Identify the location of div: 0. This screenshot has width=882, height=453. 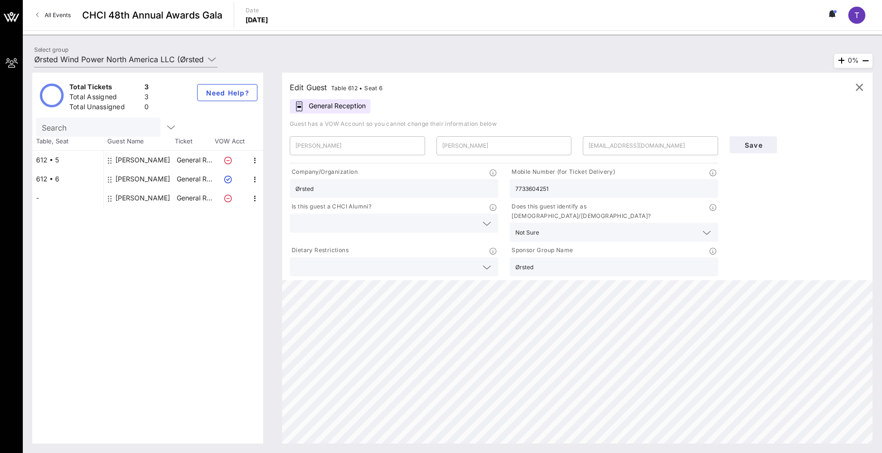
(146, 108).